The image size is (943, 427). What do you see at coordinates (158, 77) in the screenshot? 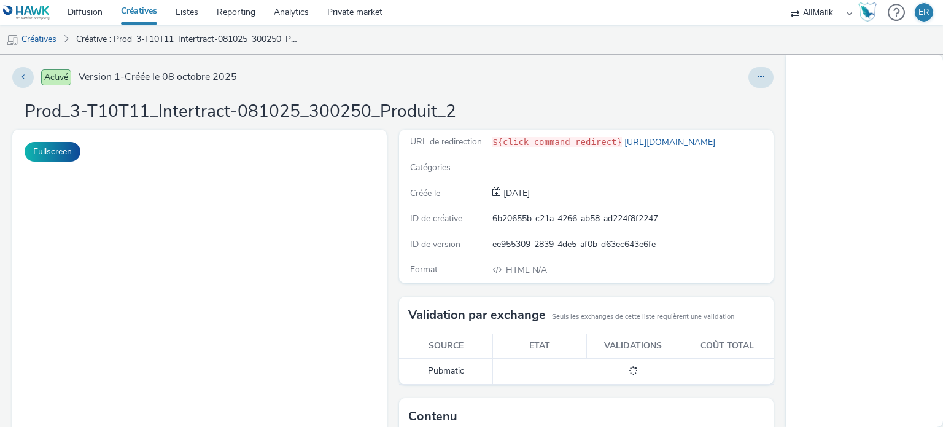
I see `span: Version 1 - Créée le 08 octobre 2025` at bounding box center [158, 77].